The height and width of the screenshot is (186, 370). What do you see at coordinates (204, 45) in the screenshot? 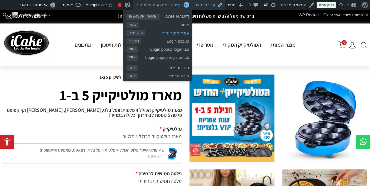
I see `a: נוטריפריי` at bounding box center [204, 45].